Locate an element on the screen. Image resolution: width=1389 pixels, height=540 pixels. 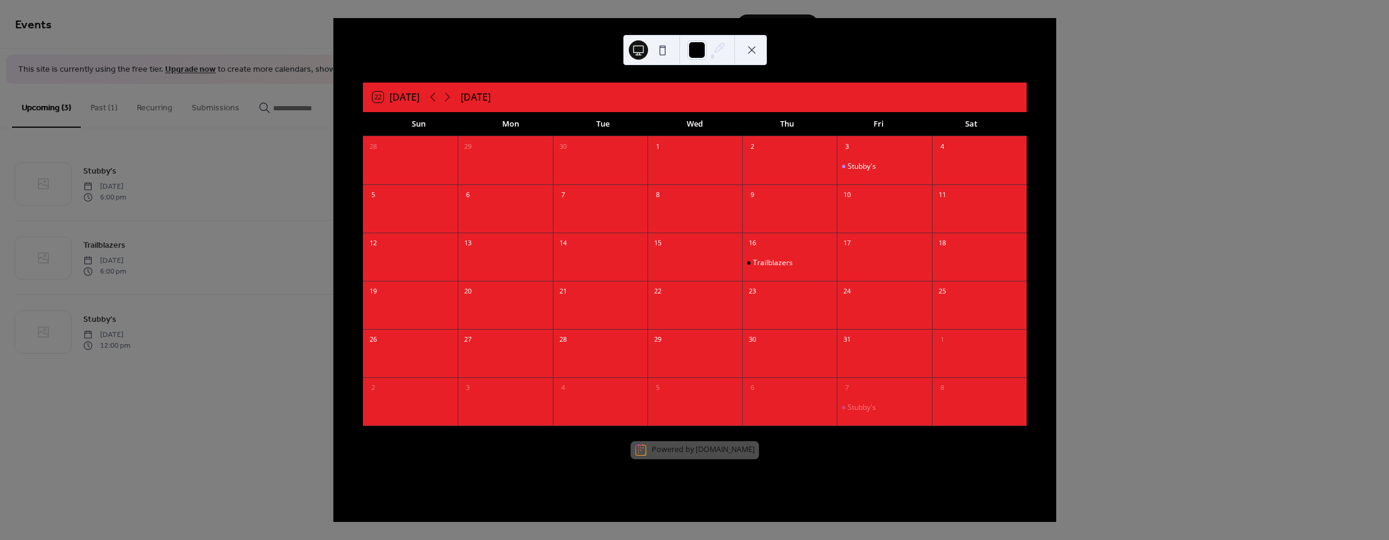
div: Mon is located at coordinates (511, 124).